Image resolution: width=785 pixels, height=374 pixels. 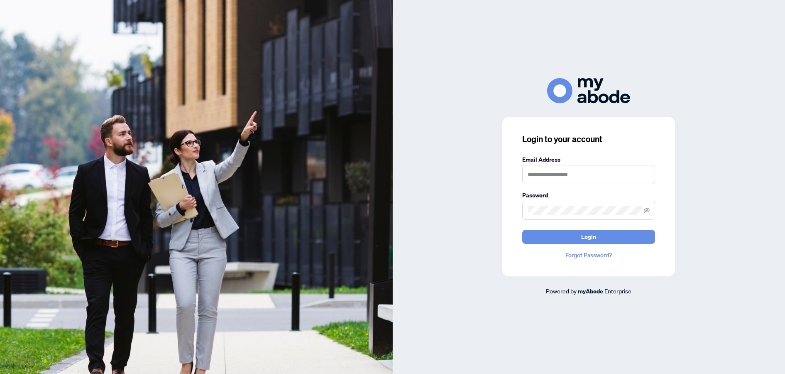 I want to click on span: Enterprise, so click(x=618, y=291).